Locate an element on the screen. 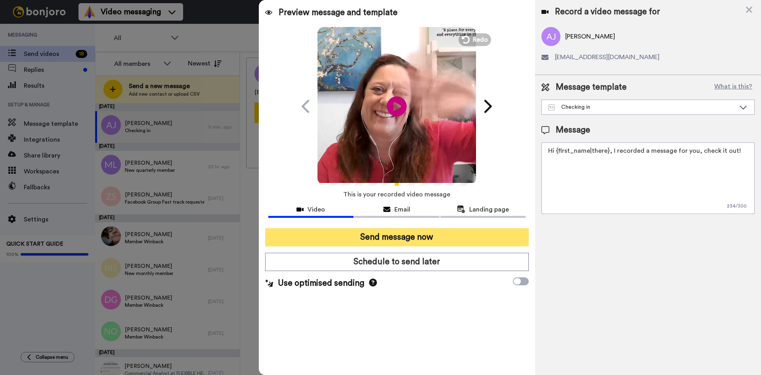  button: Send message now is located at coordinates (397, 237).